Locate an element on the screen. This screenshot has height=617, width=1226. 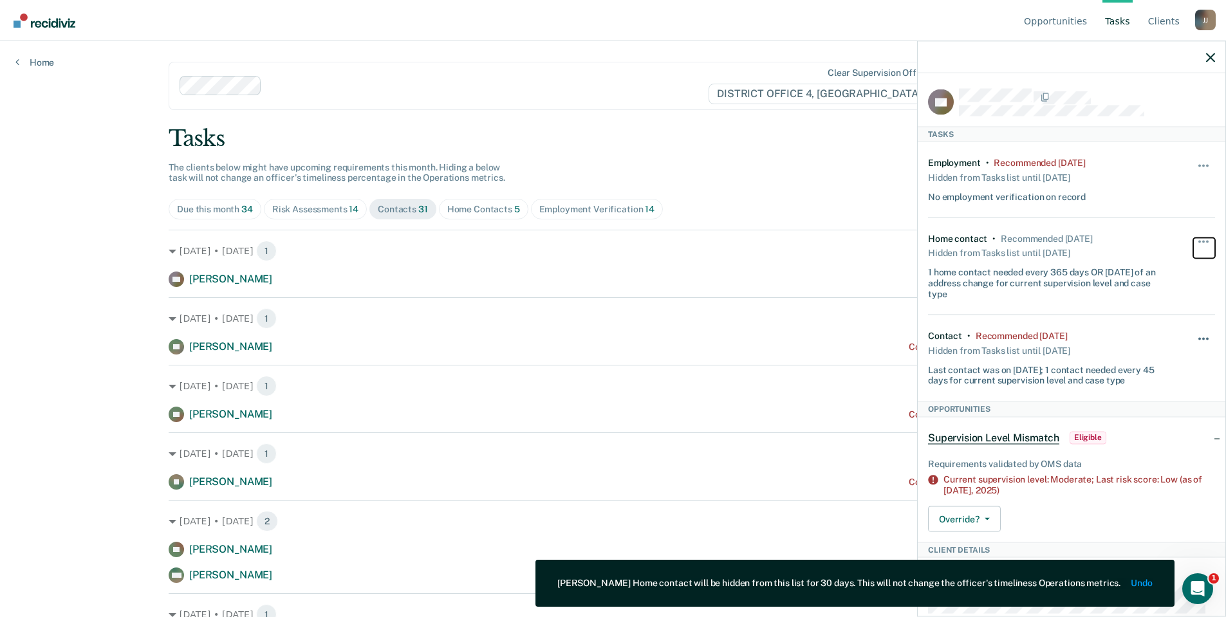
div: Recommended 3 months ago is located at coordinates (1021, 335).